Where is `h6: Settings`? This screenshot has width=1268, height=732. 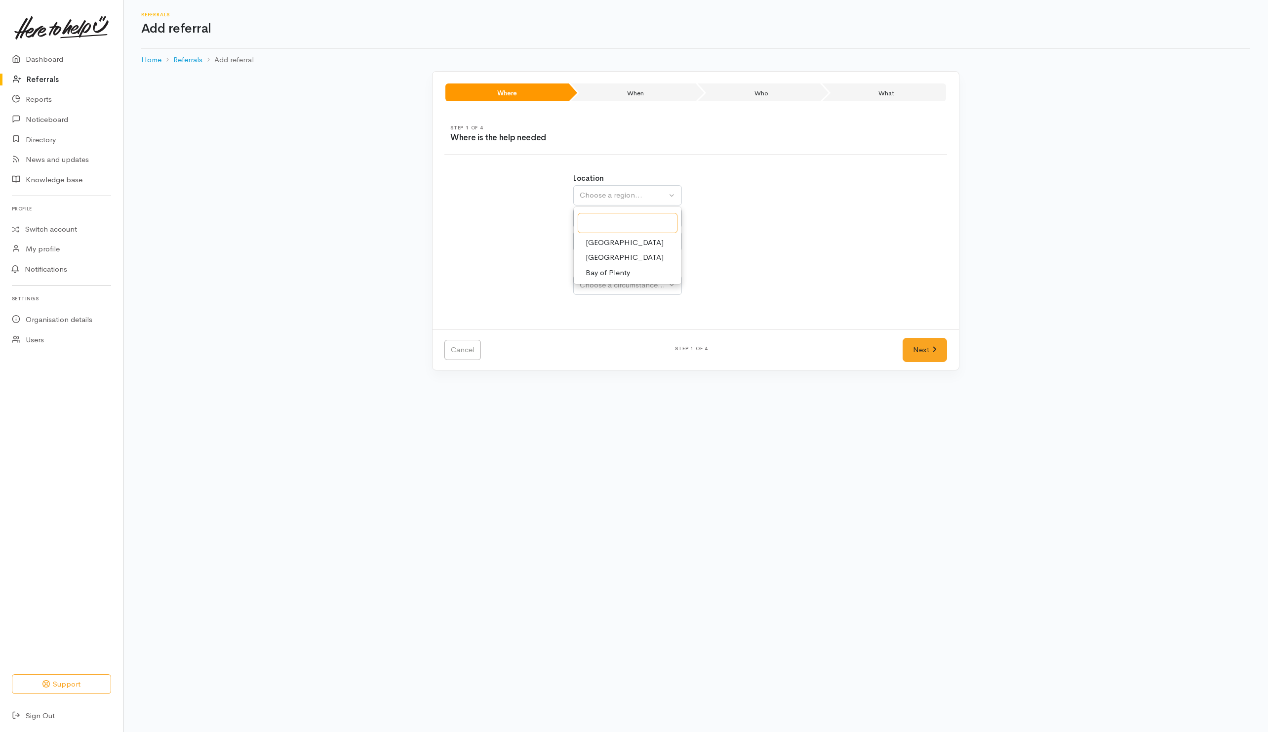 h6: Settings is located at coordinates (61, 298).